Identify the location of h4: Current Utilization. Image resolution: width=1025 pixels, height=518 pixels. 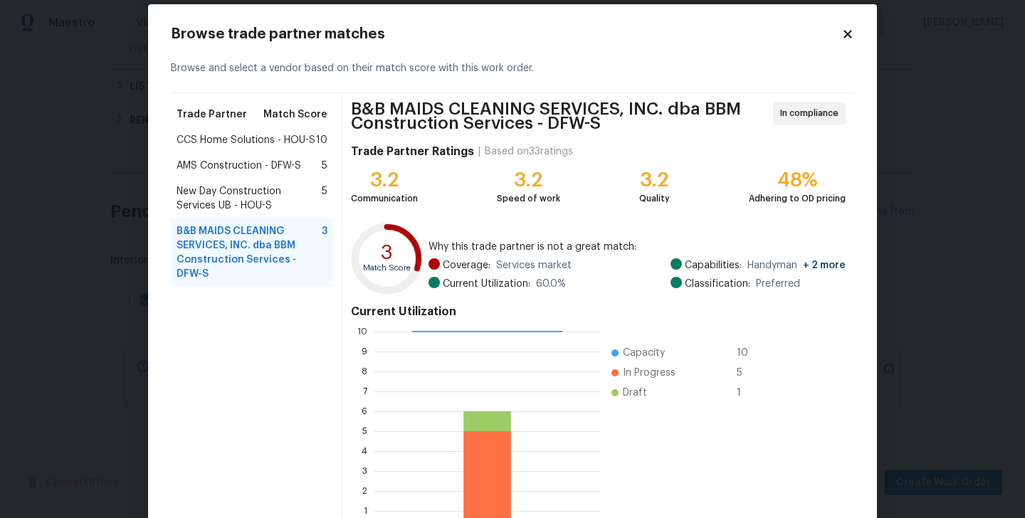
(598, 312).